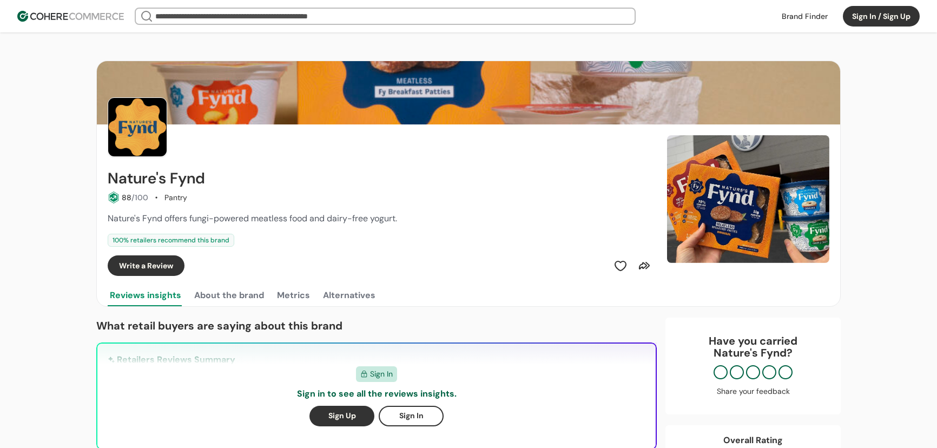  What do you see at coordinates (342, 416) in the screenshot?
I see `button: Sign Up` at bounding box center [342, 416].